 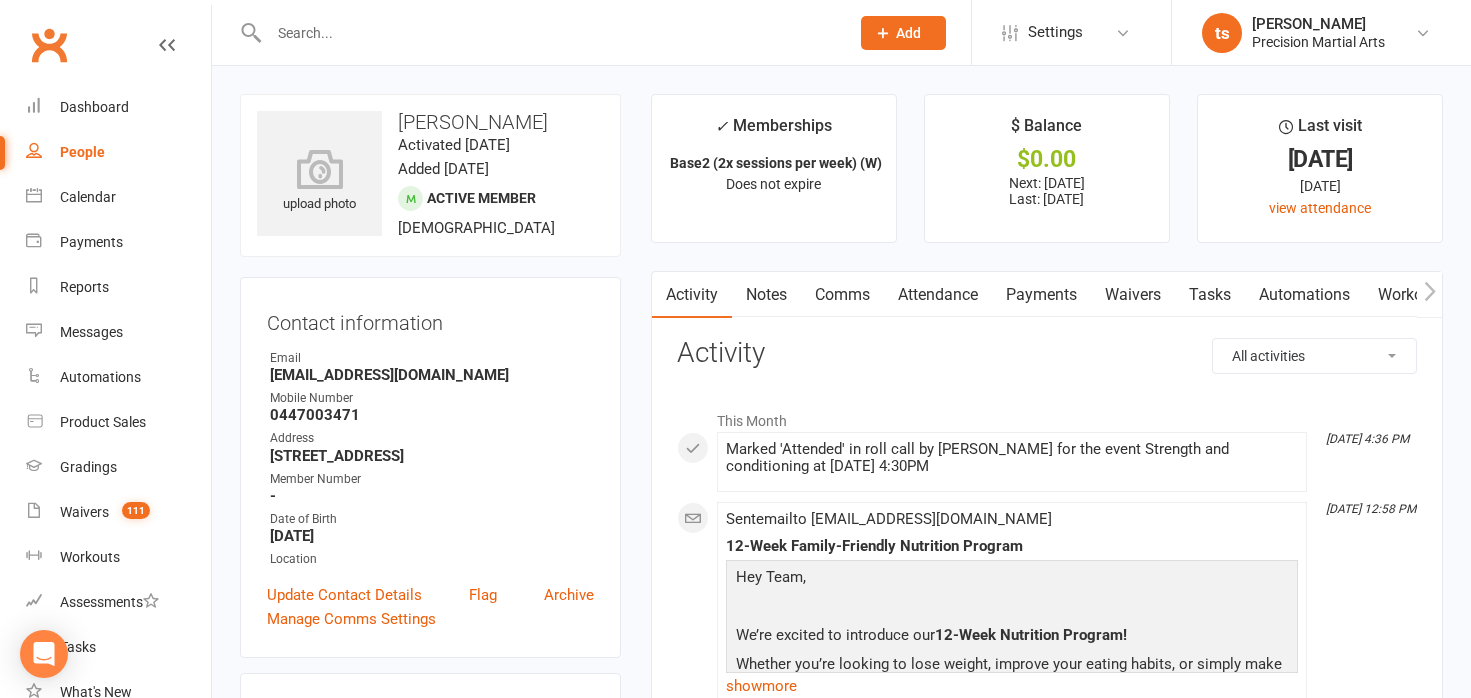 What do you see at coordinates (1318, 42) in the screenshot?
I see `div: Precision Martial Arts` at bounding box center [1318, 42].